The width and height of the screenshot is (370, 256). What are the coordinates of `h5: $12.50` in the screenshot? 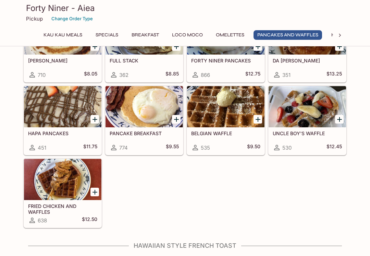 It's located at (89, 220).